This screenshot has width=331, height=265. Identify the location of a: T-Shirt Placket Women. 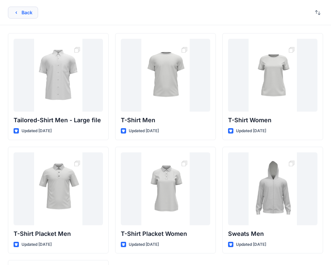
(166, 189).